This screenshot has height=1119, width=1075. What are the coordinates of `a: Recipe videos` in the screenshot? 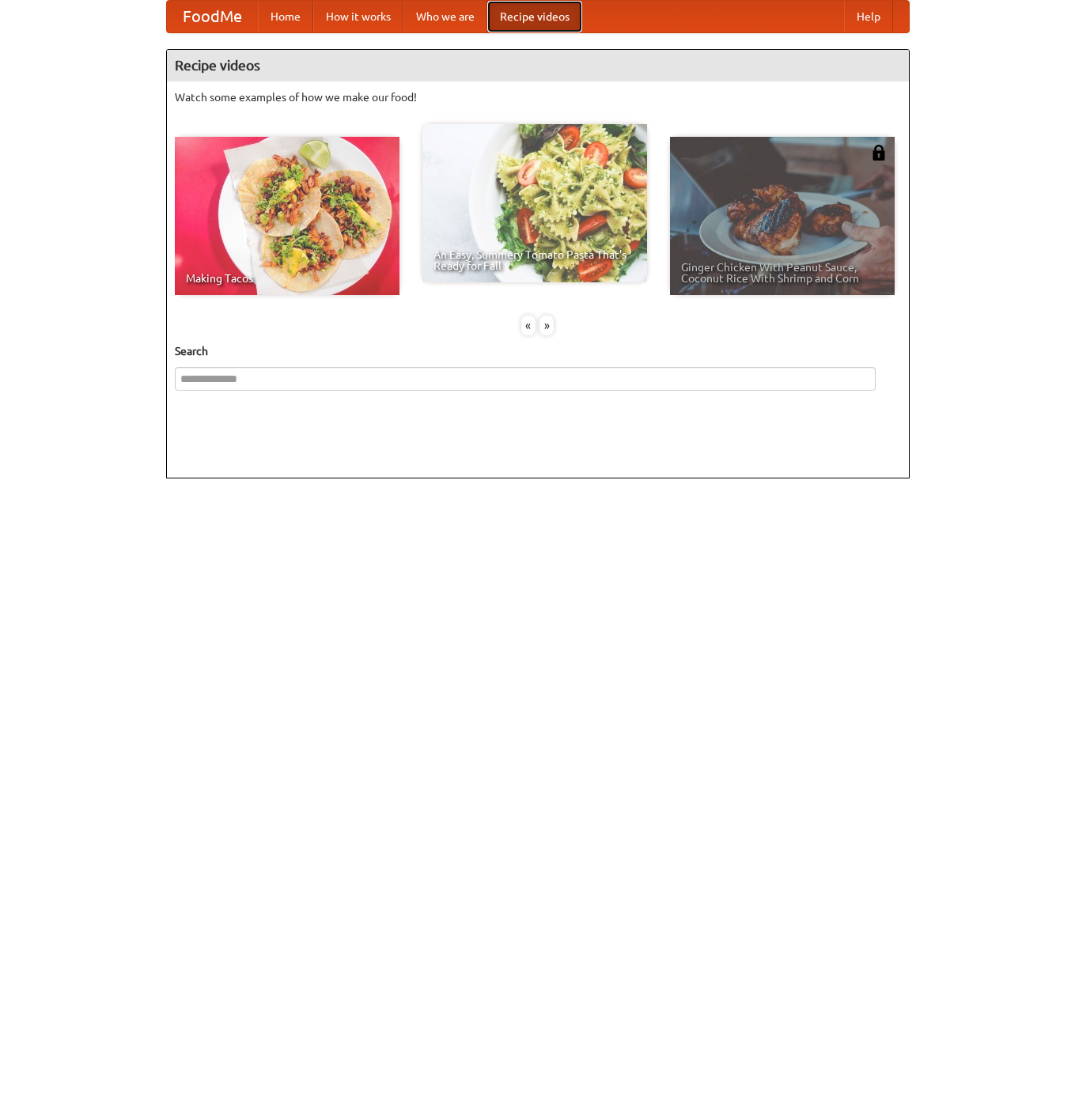 It's located at (535, 17).